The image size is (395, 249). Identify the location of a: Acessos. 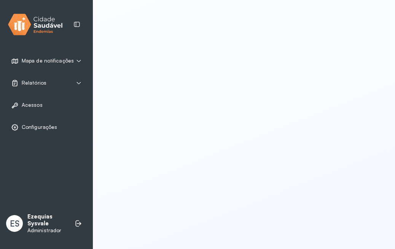
(46, 105).